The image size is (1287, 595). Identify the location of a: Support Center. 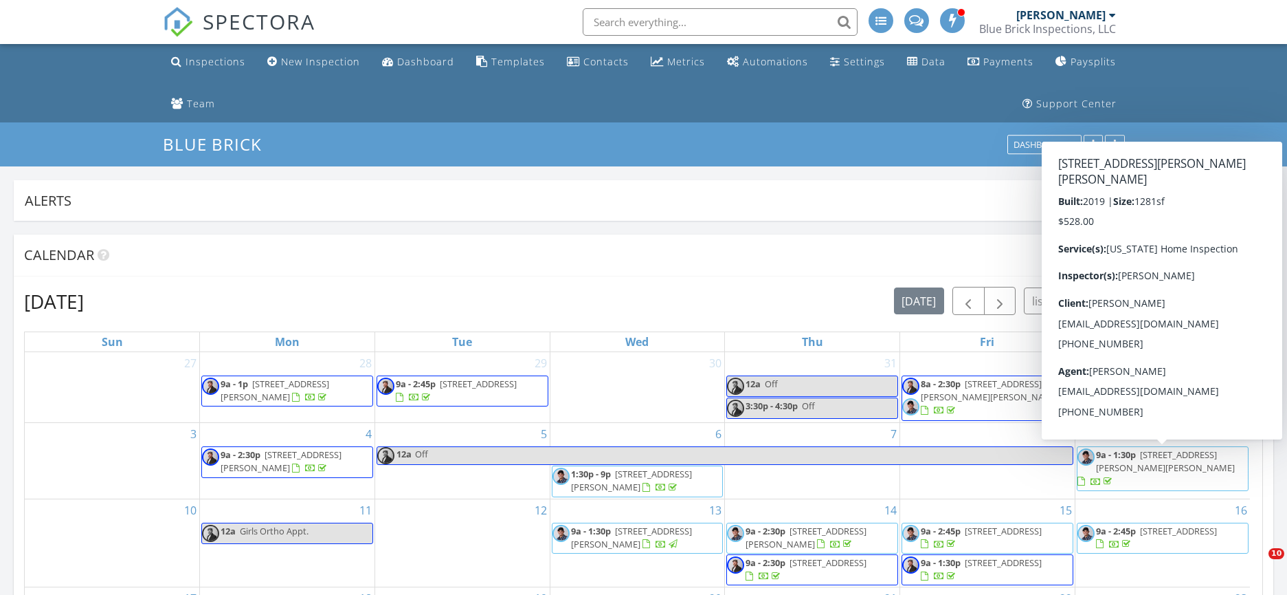
(1069, 104).